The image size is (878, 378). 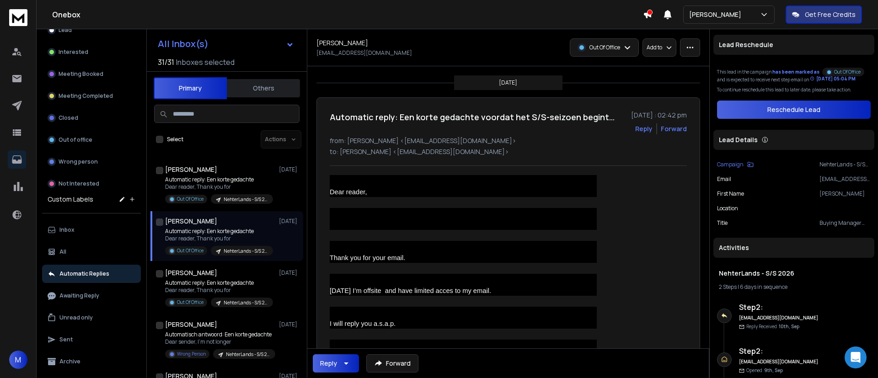 I want to click on div: Reply, so click(x=328, y=364).